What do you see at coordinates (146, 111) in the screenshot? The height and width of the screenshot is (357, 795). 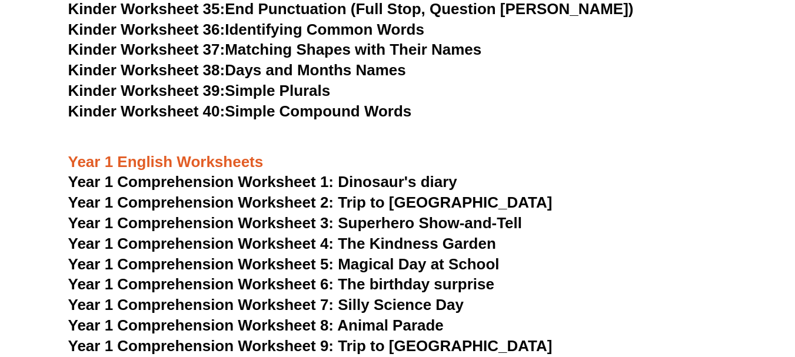 I see `span: Kinder Worksheet 40:` at bounding box center [146, 111].